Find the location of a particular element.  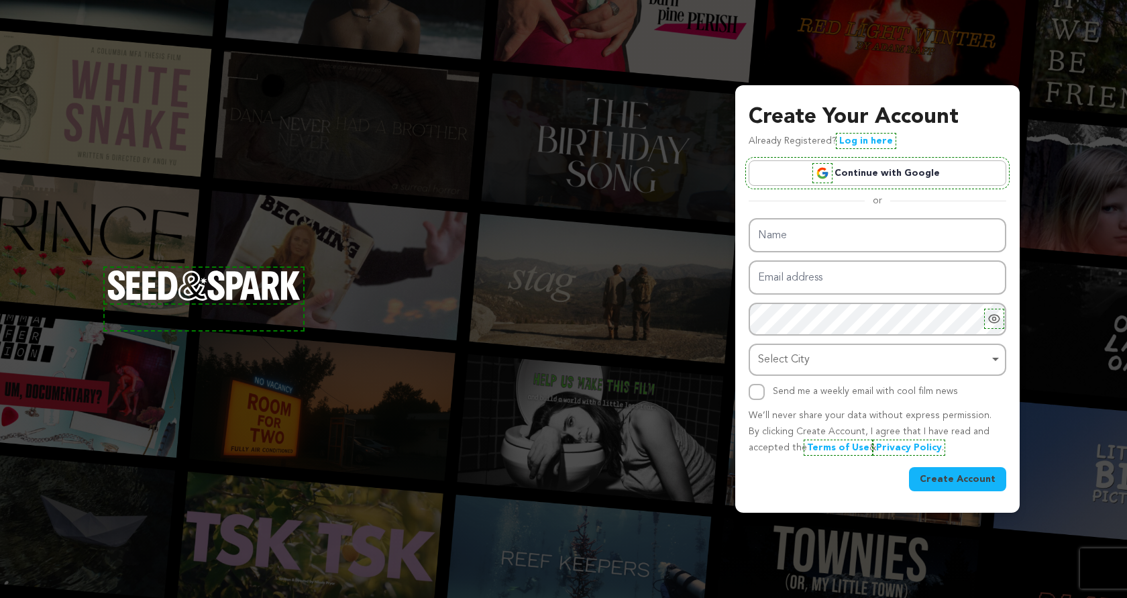

a: Terms of Use is located at coordinates (838, 447).